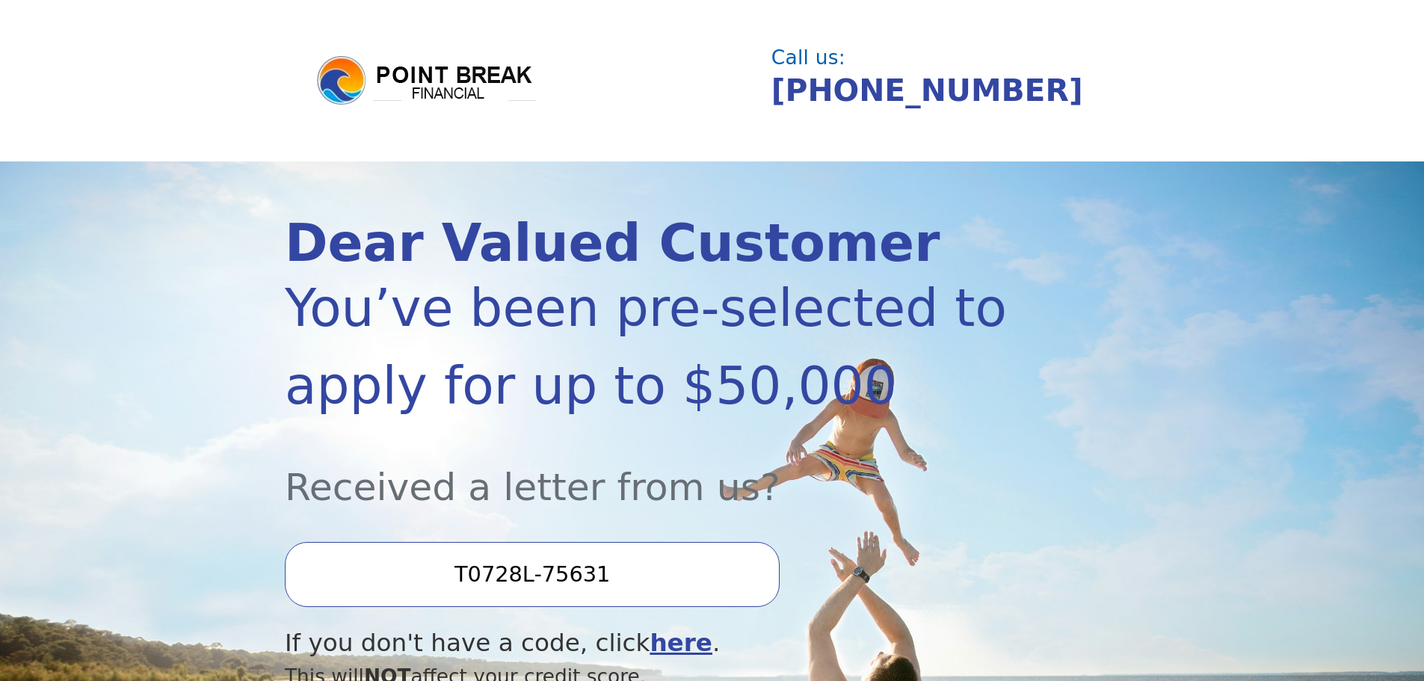 This screenshot has height=681, width=1424. Describe the element at coordinates (427, 81) in the screenshot. I see `img: logo.png` at that location.